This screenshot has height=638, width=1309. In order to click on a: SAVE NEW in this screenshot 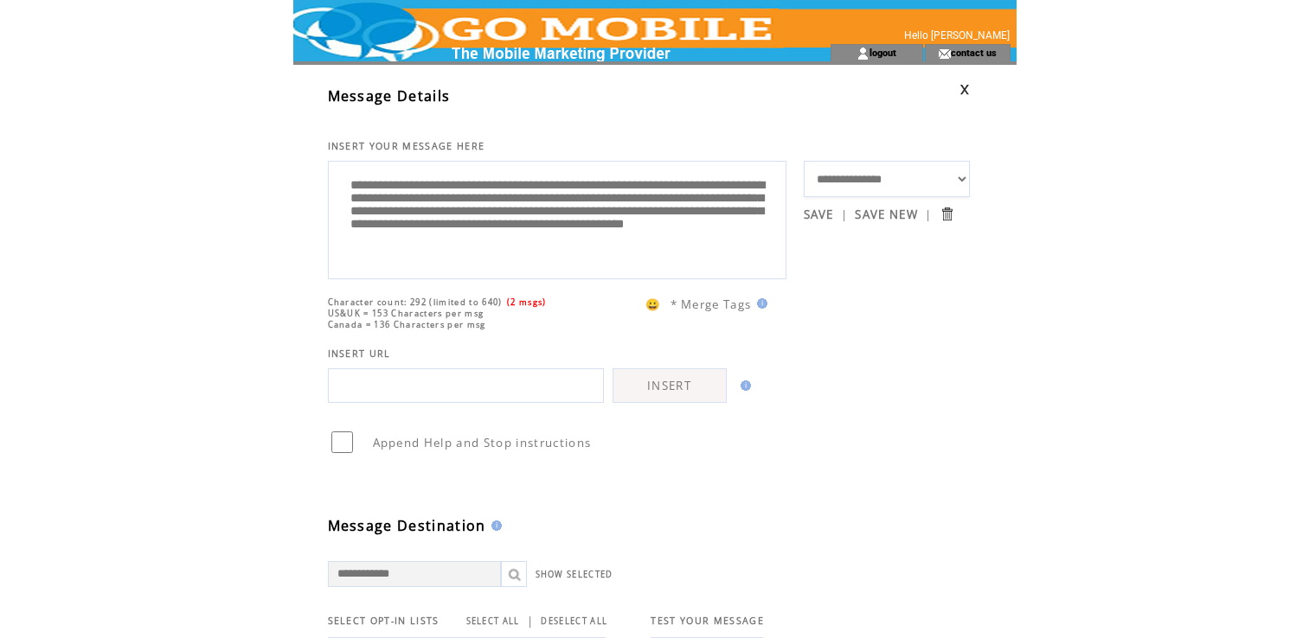, I will do `click(886, 215)`.